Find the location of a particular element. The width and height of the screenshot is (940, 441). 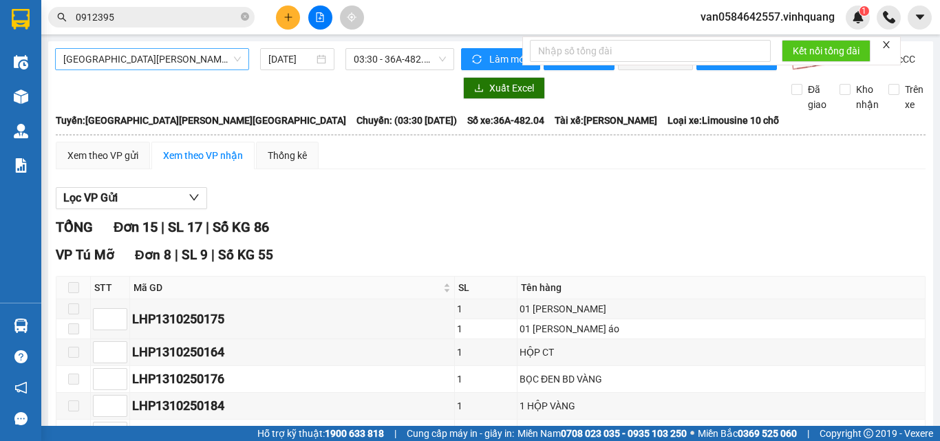

span: VP Tú Mỡ is located at coordinates (85, 255).